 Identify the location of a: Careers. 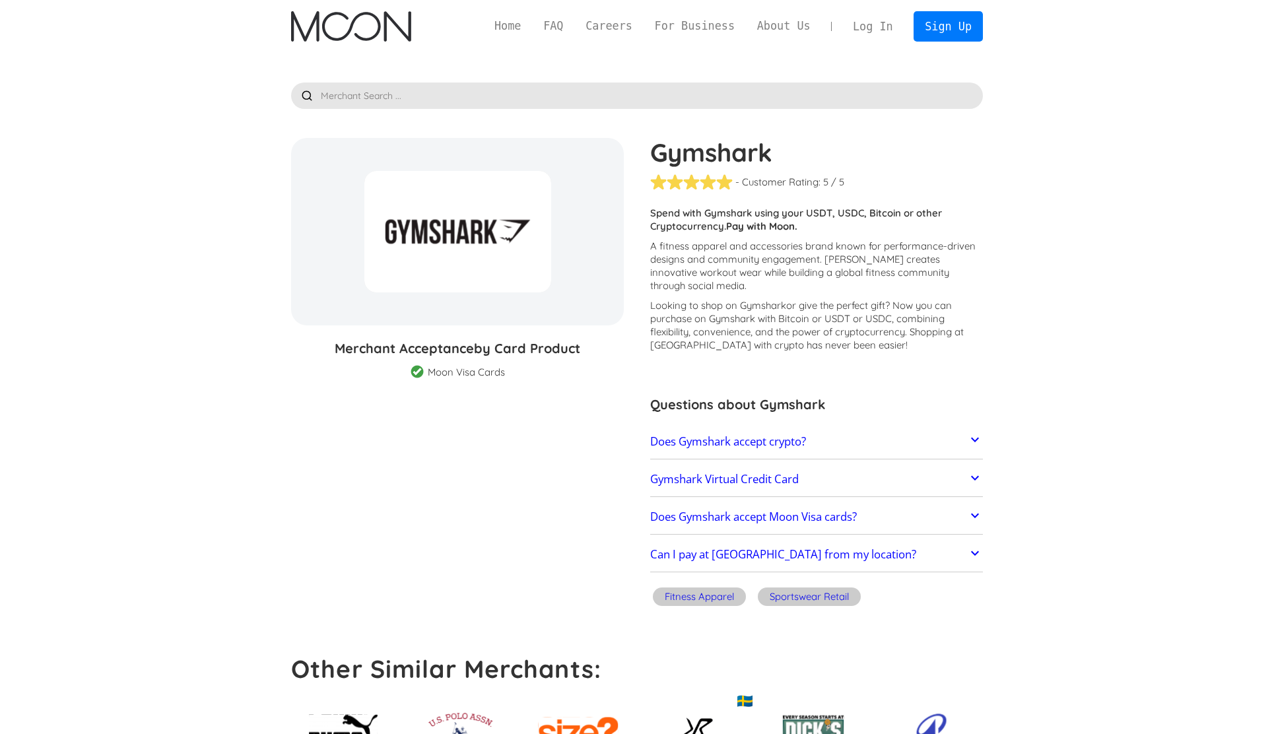
(609, 26).